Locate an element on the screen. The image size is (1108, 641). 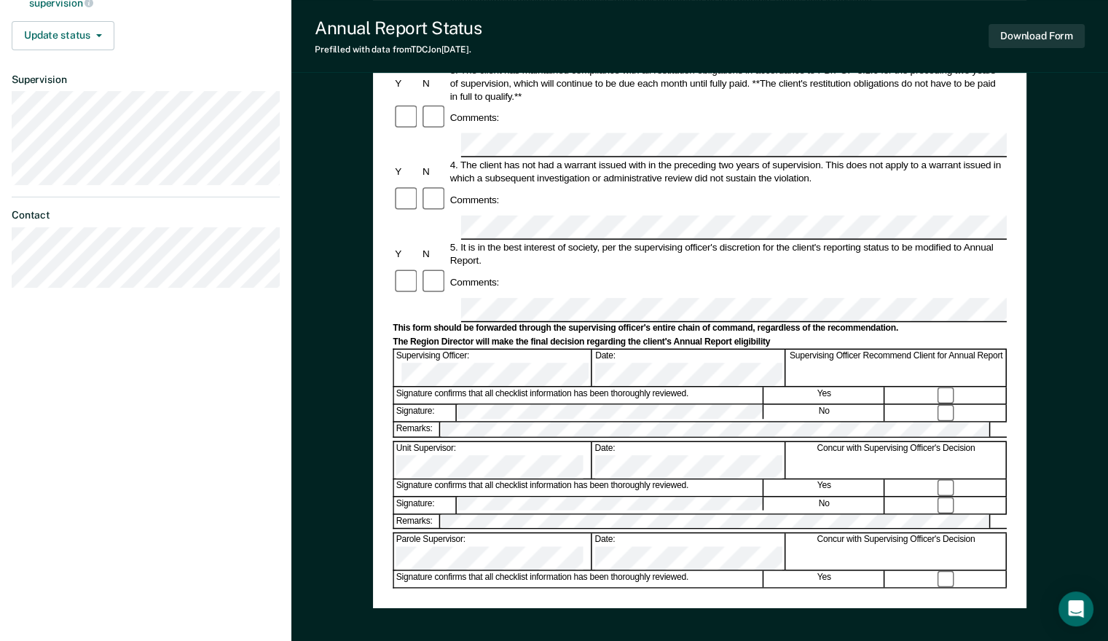
div: 5. It is in the best interest of society, per the supervising officer's discretion for the client... is located at coordinates (727, 254).